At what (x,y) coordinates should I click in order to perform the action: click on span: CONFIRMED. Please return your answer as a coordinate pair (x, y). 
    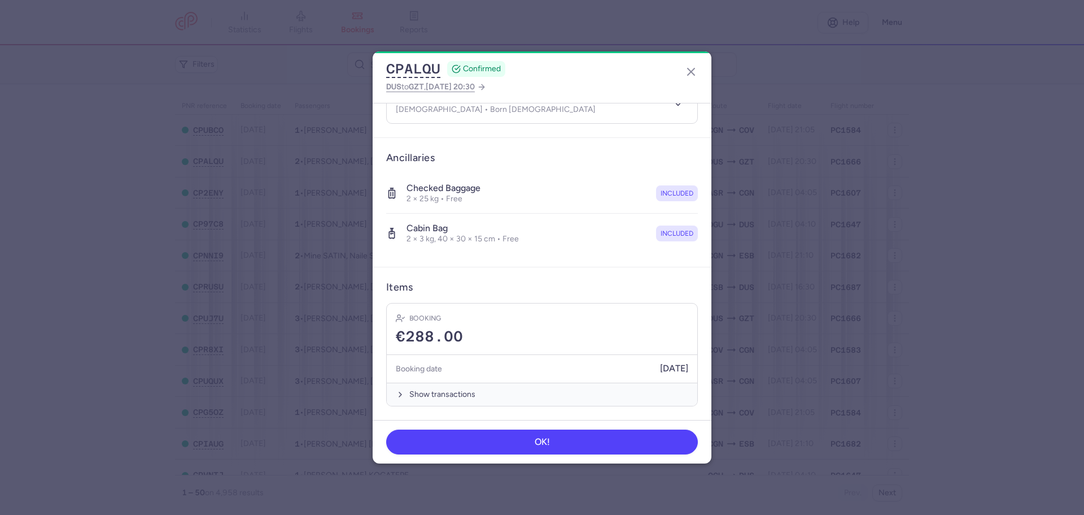
    Looking at the image, I should click on (482, 69).